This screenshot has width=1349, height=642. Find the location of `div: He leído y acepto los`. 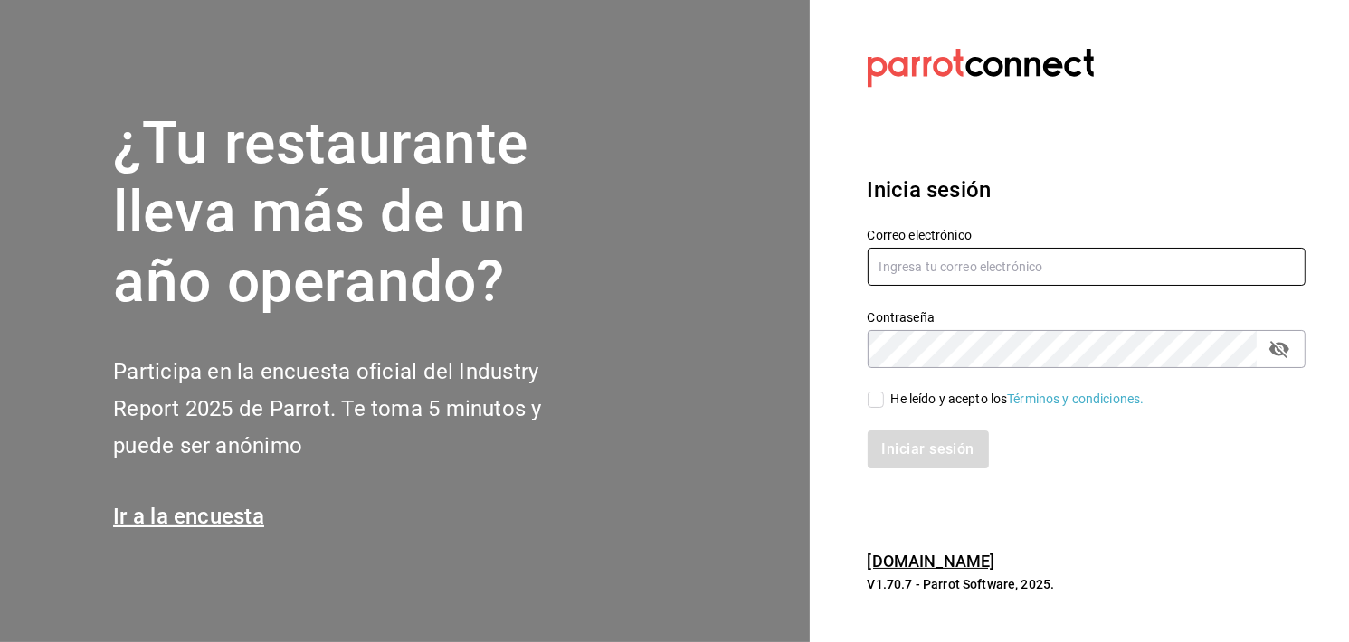

div: He leído y acepto los is located at coordinates (1018, 399).